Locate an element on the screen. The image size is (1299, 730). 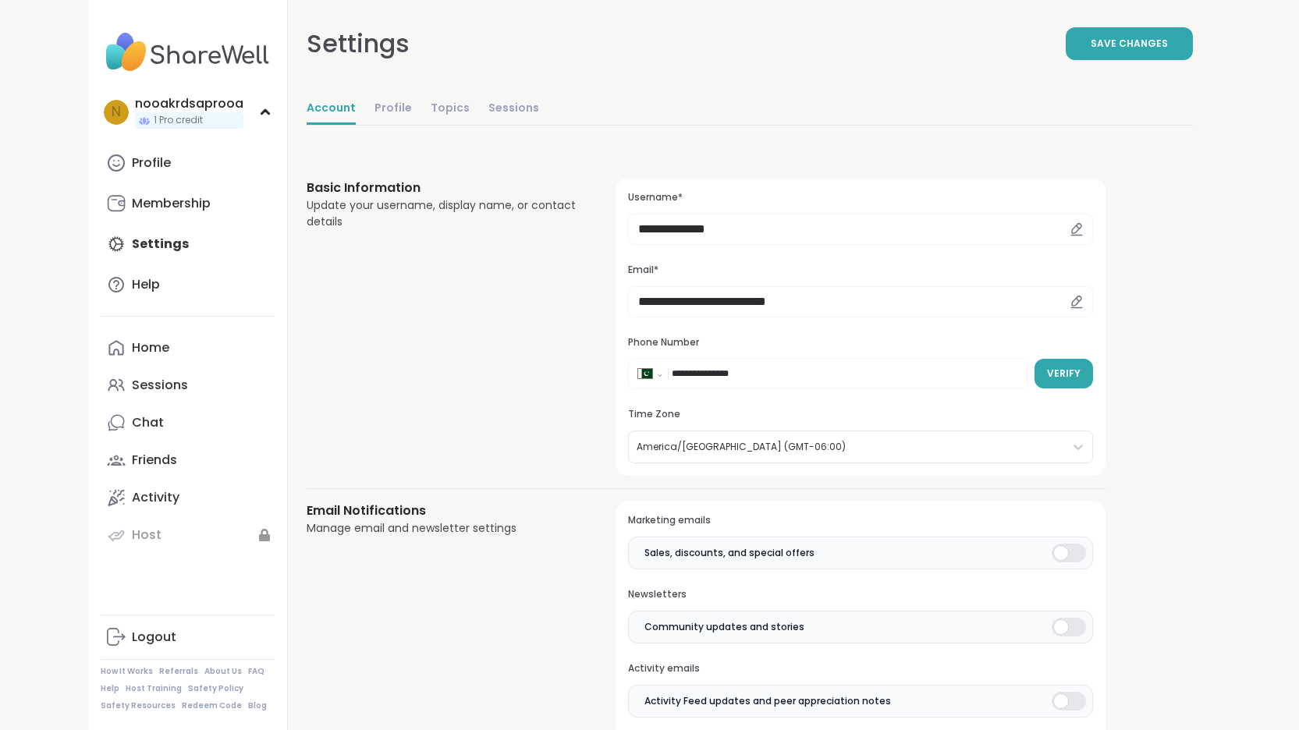
a: Safety Policy is located at coordinates (215, 689).